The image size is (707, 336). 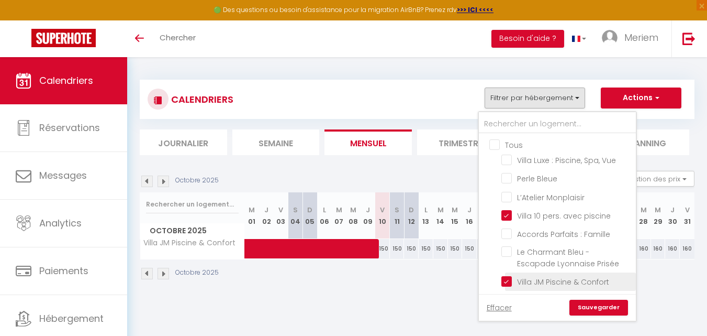 What do you see at coordinates (64, 270) in the screenshot?
I see `span: Paiements` at bounding box center [64, 270].